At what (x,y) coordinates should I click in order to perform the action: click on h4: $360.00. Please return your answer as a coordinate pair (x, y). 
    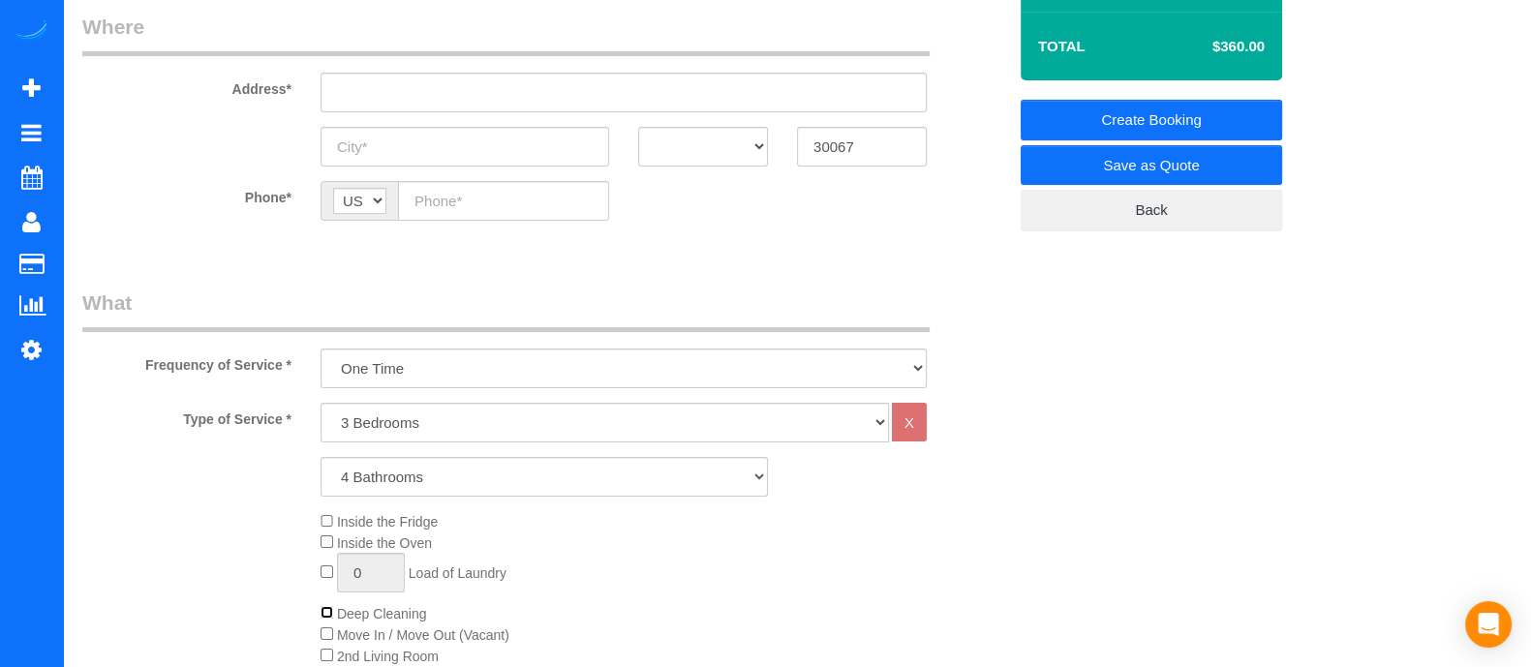
    Looking at the image, I should click on (1209, 46).